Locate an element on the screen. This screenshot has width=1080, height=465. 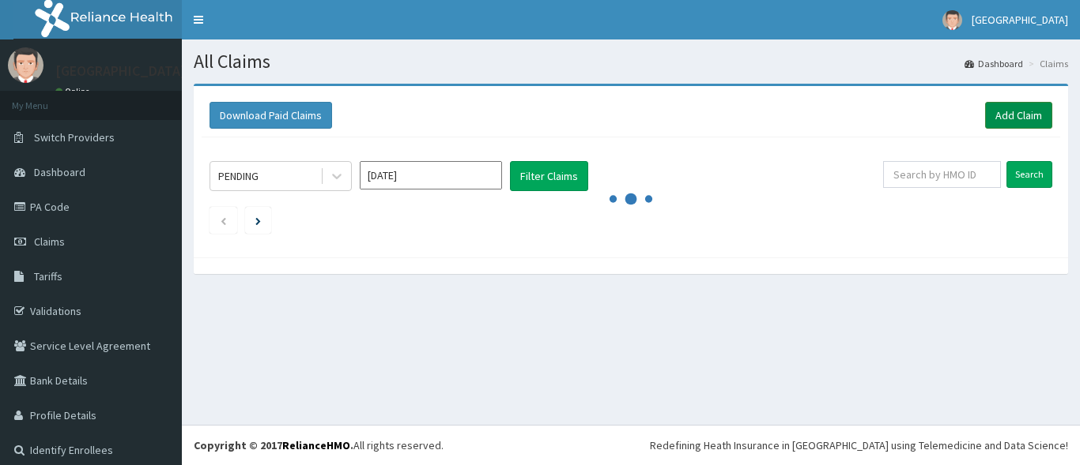
input: Search by HMO ID is located at coordinates (941, 175).